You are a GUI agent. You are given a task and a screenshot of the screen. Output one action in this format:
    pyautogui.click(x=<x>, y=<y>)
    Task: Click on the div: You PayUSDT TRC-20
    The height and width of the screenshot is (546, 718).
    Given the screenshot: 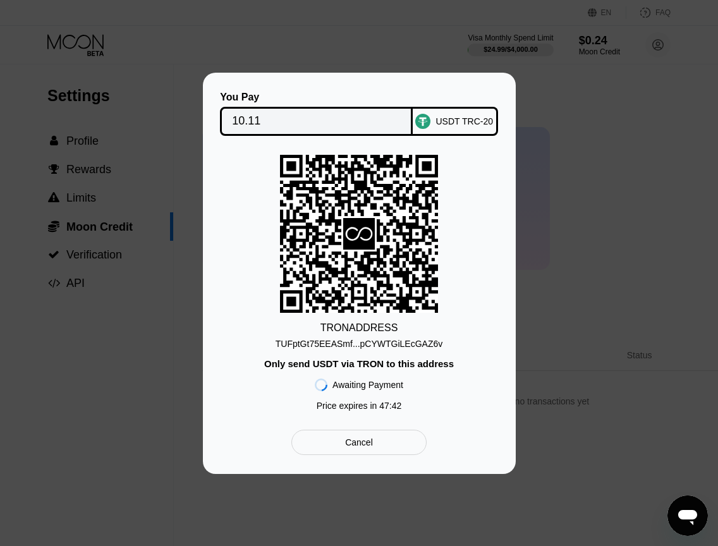 What is the action you would take?
    pyautogui.click(x=359, y=114)
    